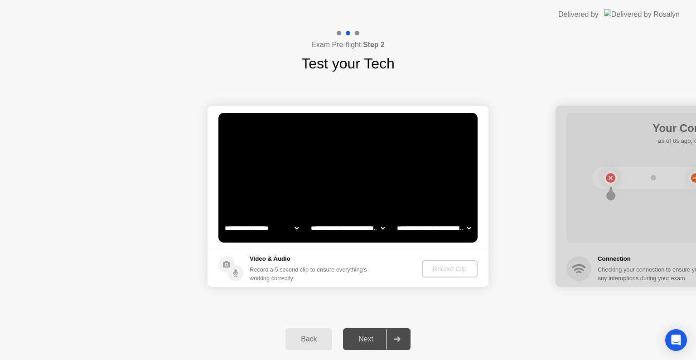  I want to click on div: Next, so click(366, 339).